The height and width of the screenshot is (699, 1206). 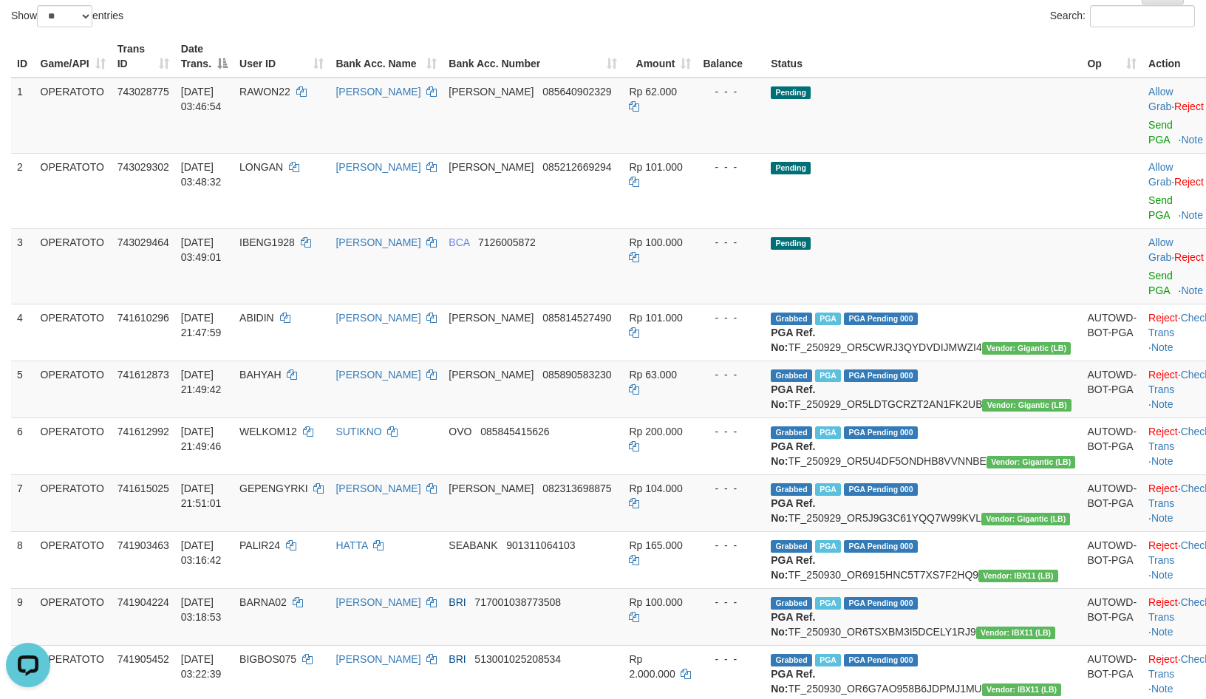 What do you see at coordinates (923, 56) in the screenshot?
I see `th: Status` at bounding box center [923, 56].